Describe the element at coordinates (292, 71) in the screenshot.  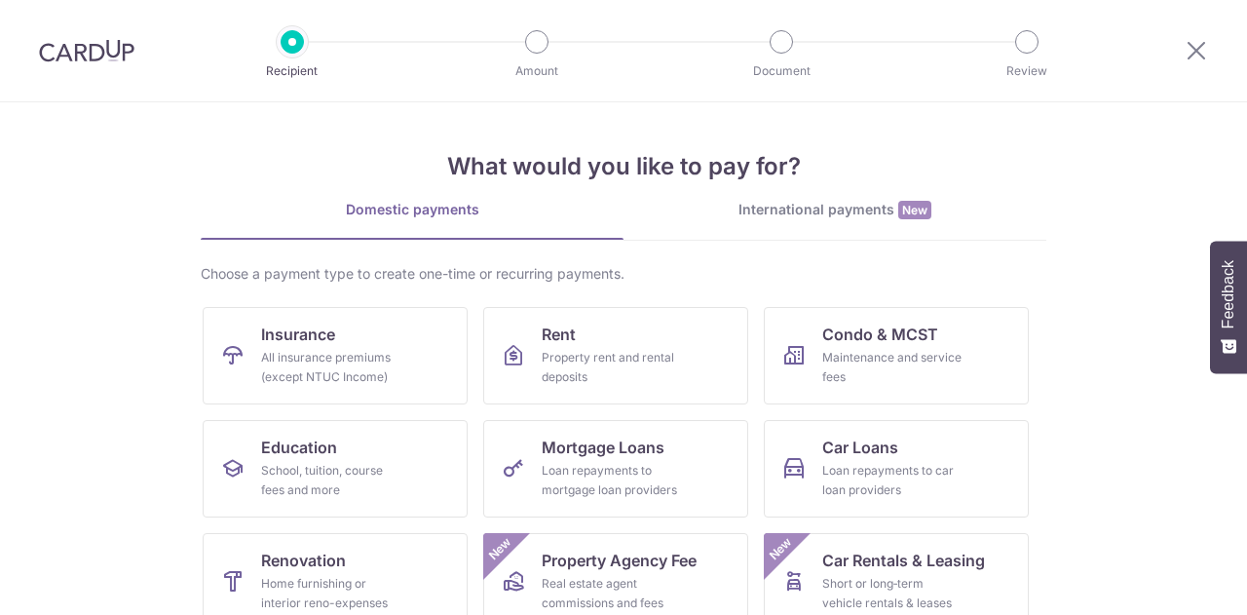
I see `p: Recipient` at that location.